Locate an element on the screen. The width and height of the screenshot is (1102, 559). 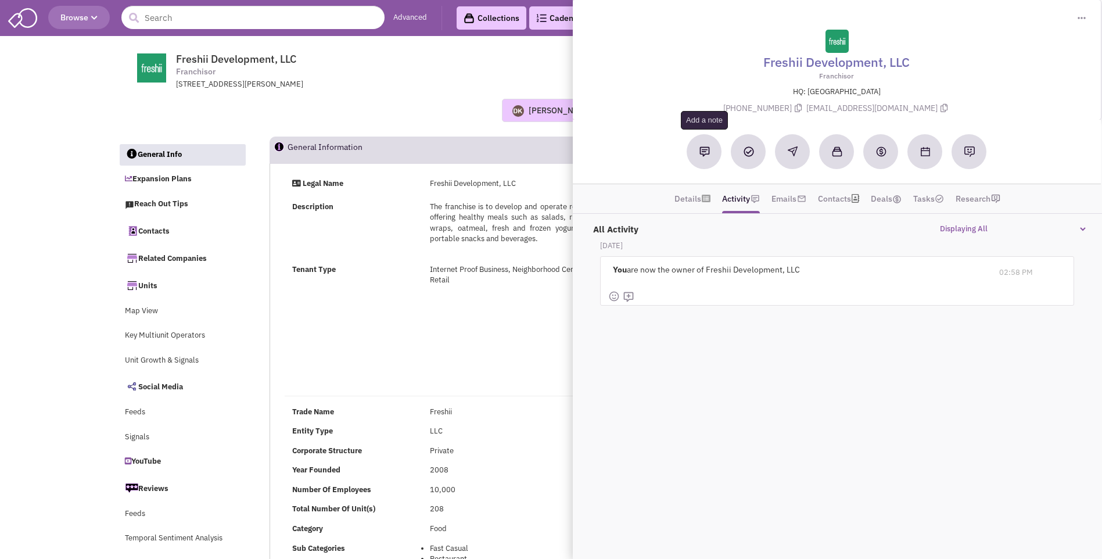
span: Browse is located at coordinates (79, 17).